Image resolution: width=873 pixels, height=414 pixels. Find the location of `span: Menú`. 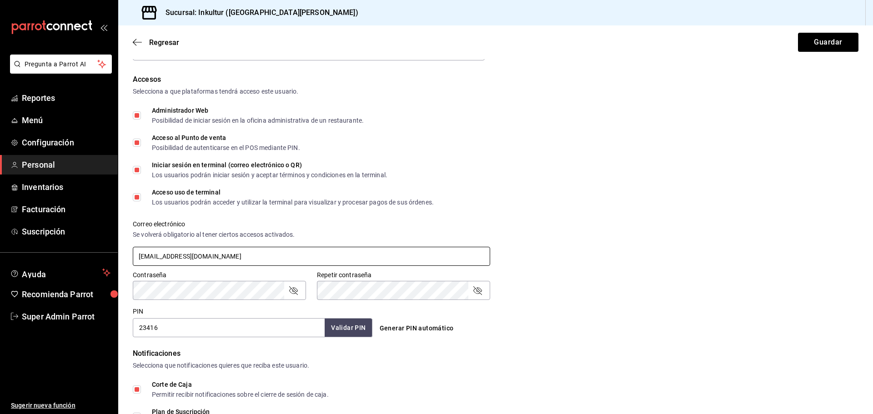

span: Menú is located at coordinates (66, 120).